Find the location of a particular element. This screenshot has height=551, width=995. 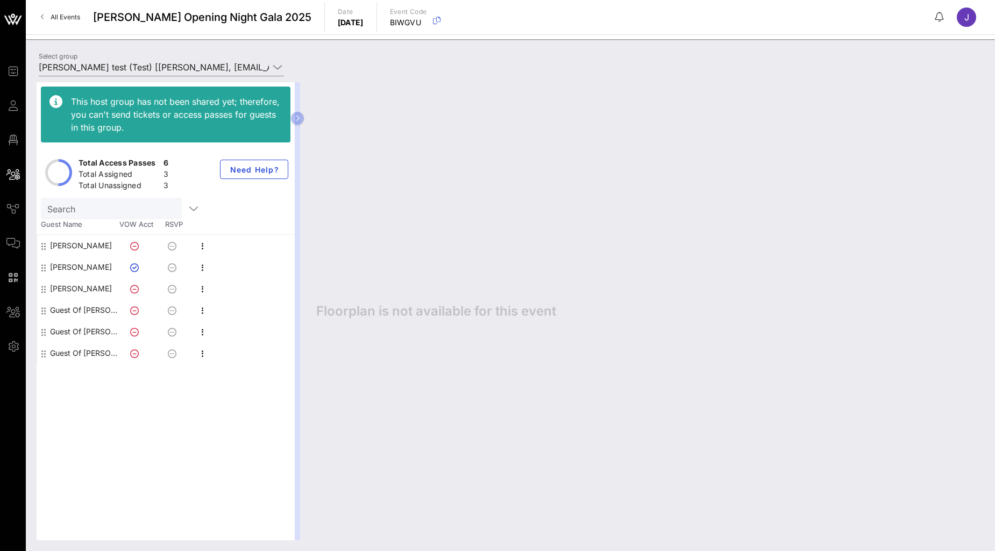

span: Guest Name is located at coordinates (77, 225).